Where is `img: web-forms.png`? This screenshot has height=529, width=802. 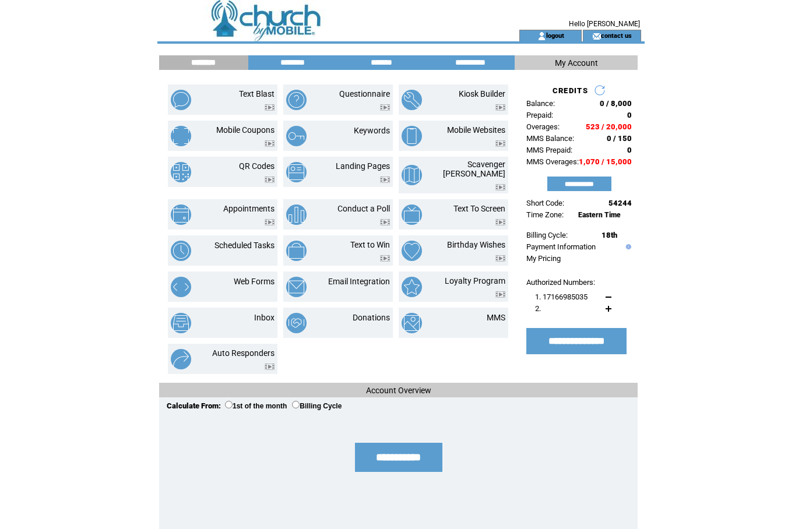
img: web-forms.png is located at coordinates (181, 287).